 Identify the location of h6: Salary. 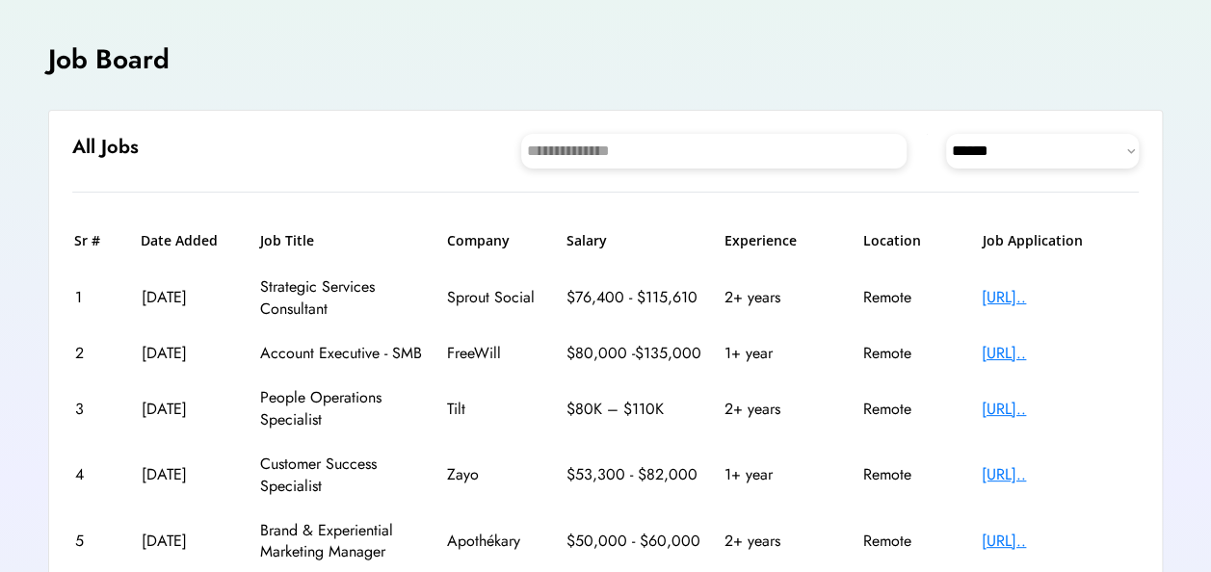
(634, 241).